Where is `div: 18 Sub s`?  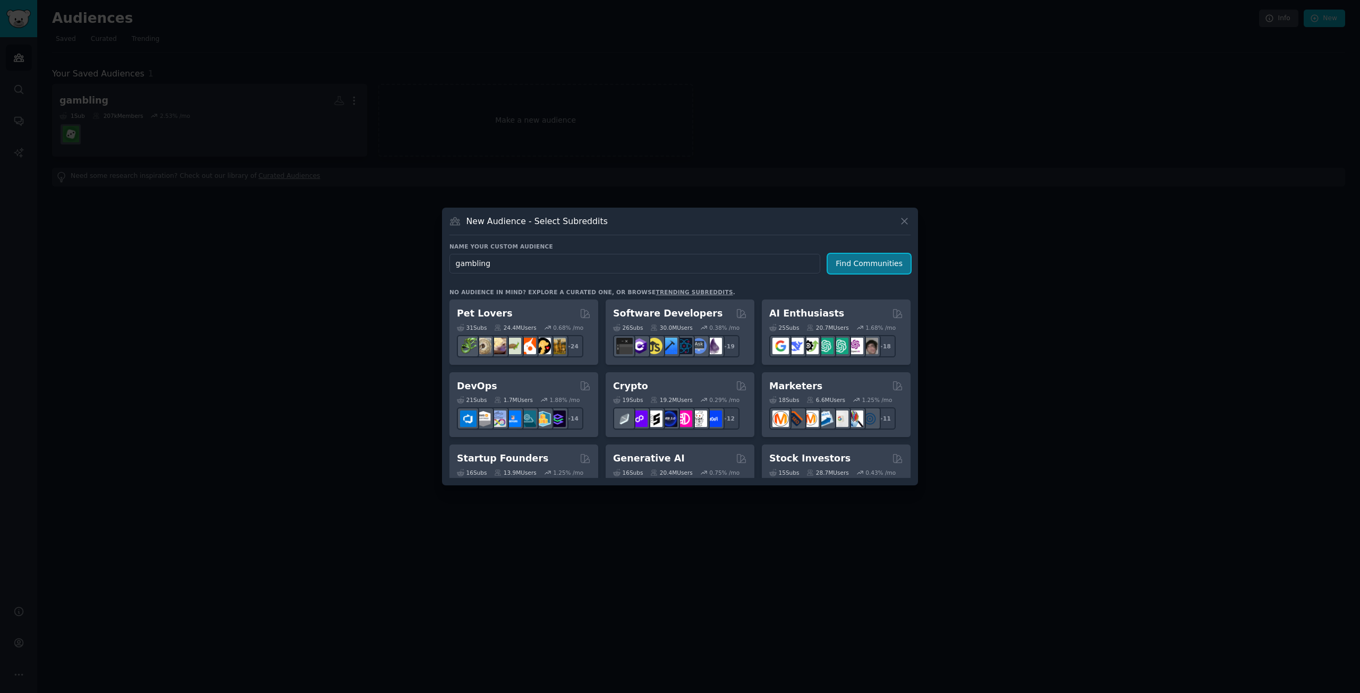 div: 18 Sub s is located at coordinates (784, 400).